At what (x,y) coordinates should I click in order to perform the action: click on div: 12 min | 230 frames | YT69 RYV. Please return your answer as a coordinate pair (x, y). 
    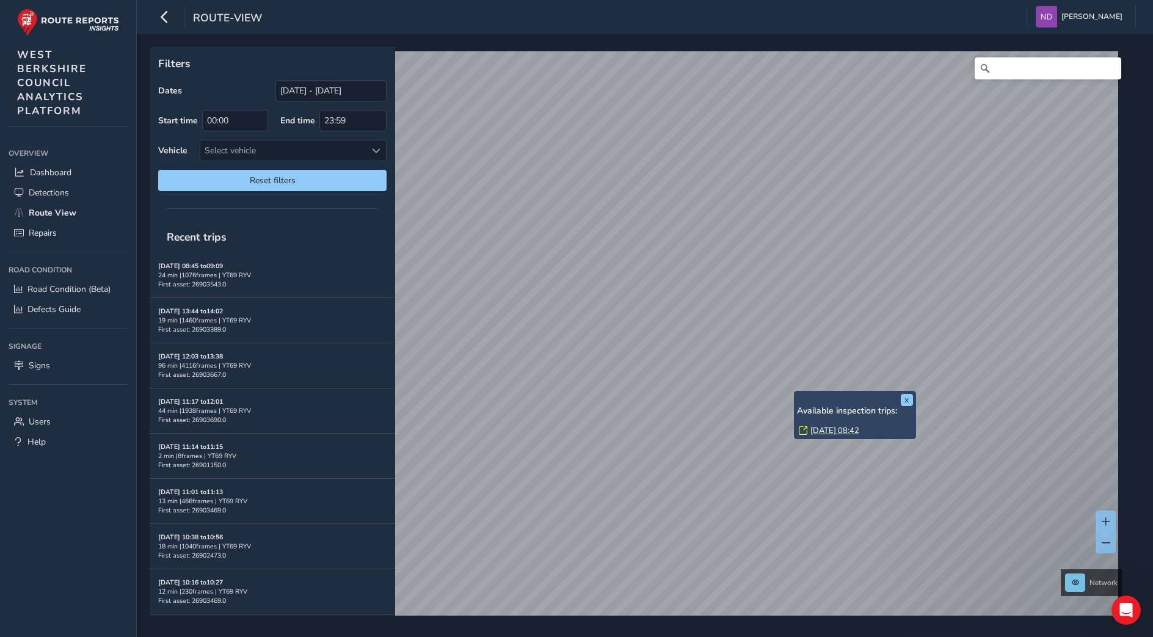
    Looking at the image, I should click on (272, 591).